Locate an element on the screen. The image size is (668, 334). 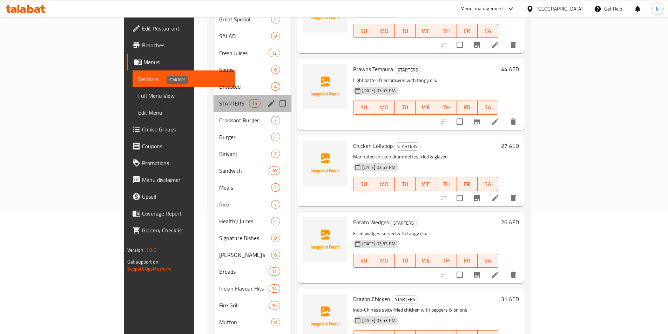
button: SU is located at coordinates (363, 108).